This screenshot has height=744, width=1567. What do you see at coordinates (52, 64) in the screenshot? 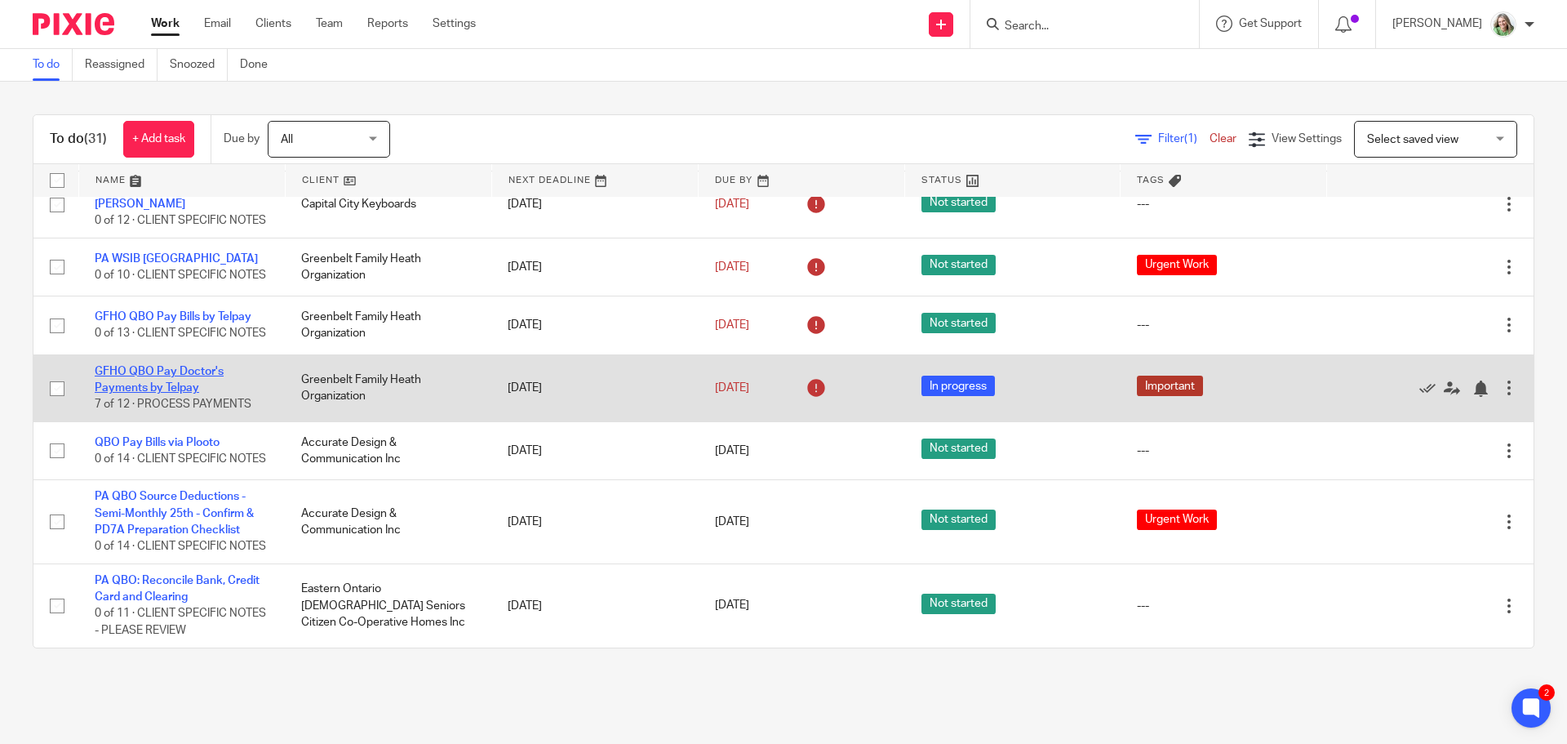
I see `a: To do` at bounding box center [52, 64].